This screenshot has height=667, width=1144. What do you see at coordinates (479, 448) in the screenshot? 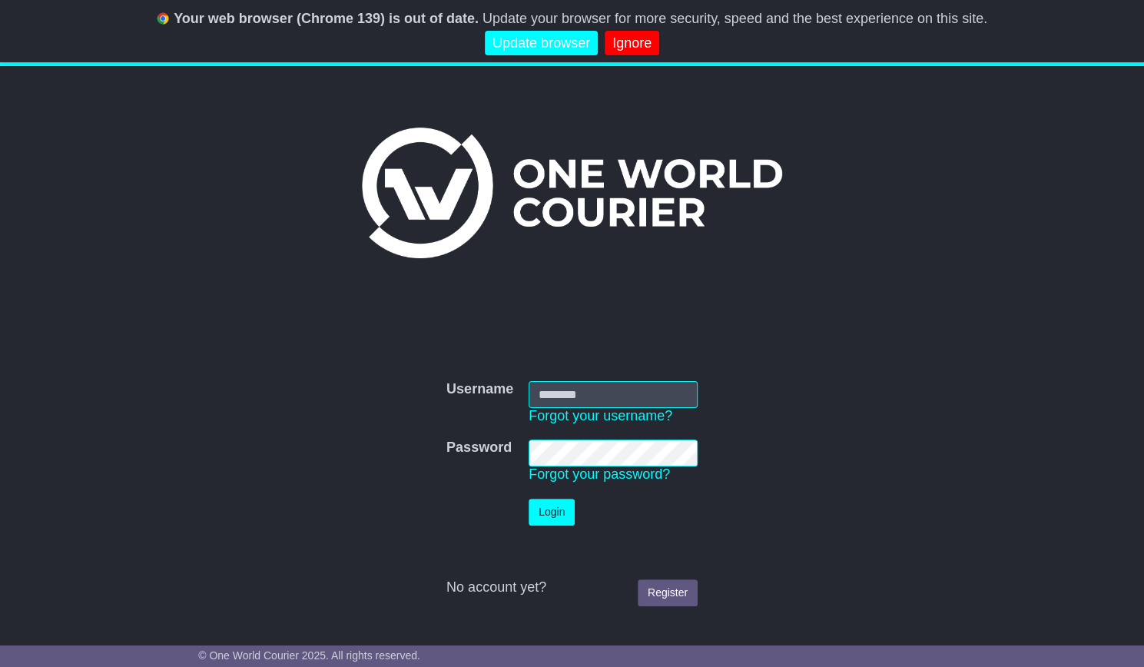
I see `label: Password` at bounding box center [479, 448].